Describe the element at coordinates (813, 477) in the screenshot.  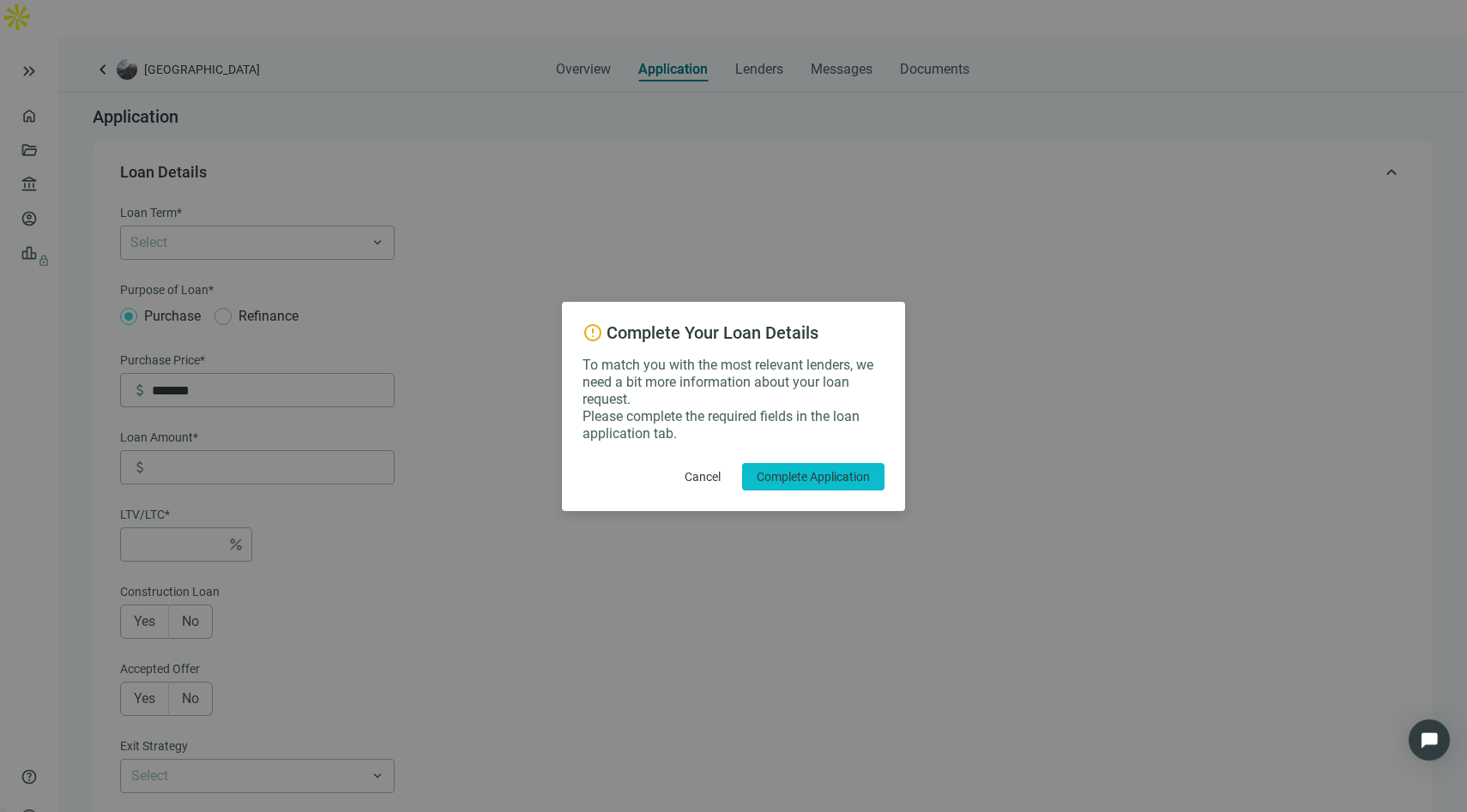
I see `span: Complete Application` at that location.